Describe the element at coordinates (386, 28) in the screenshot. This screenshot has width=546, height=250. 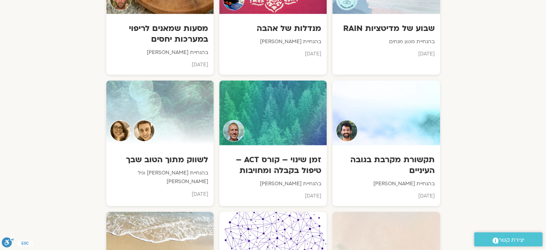
I see `h3: שבוע של מדיטציות RAIN` at that location.